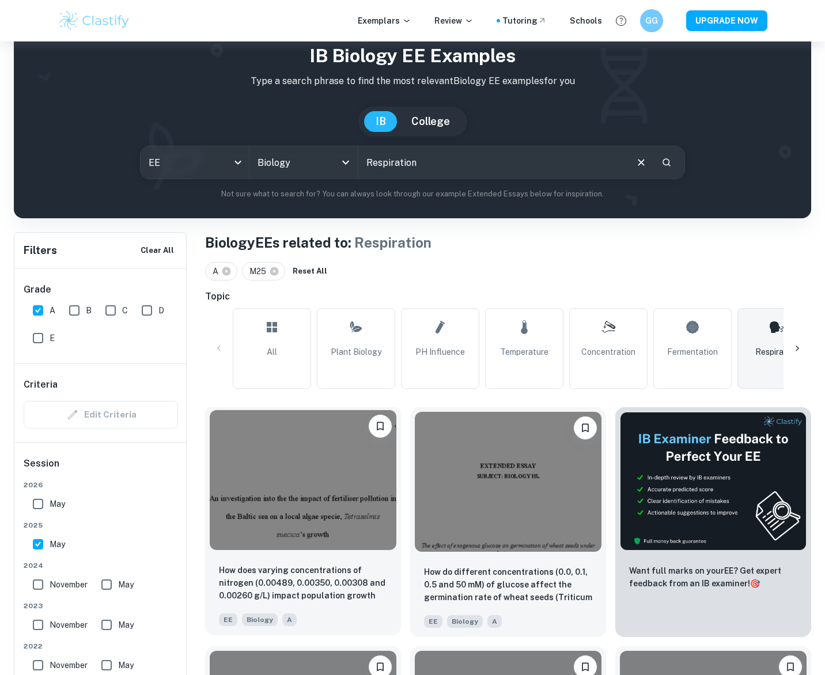 The height and width of the screenshot is (675, 825). I want to click on p: How do different concentrations (0.0, 0.1, 0.5 and 50 mM) of glucose affect the germination rate ..., so click(508, 585).